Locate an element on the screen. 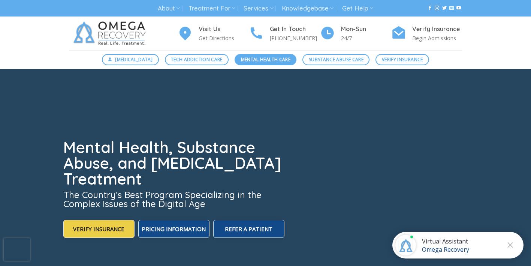 The width and height of the screenshot is (531, 266). a: About is located at coordinates (169, 8).